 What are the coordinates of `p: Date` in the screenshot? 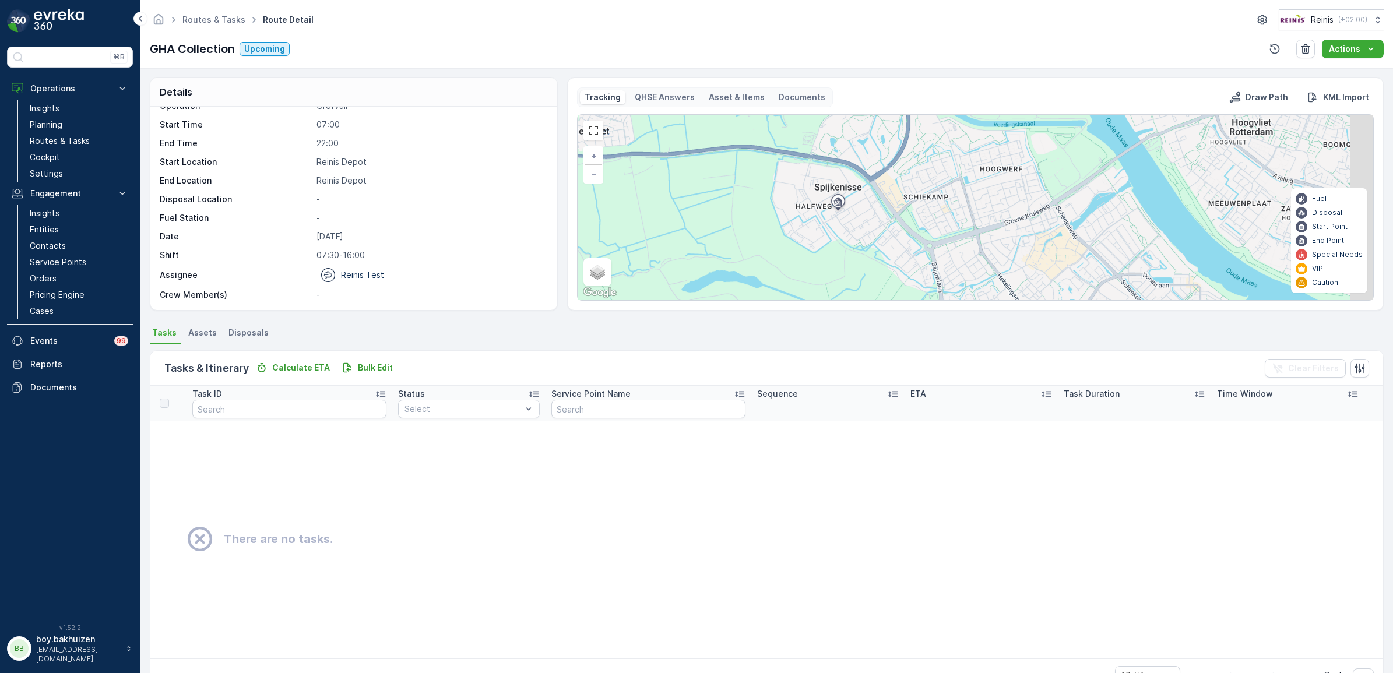 It's located at (235, 237).